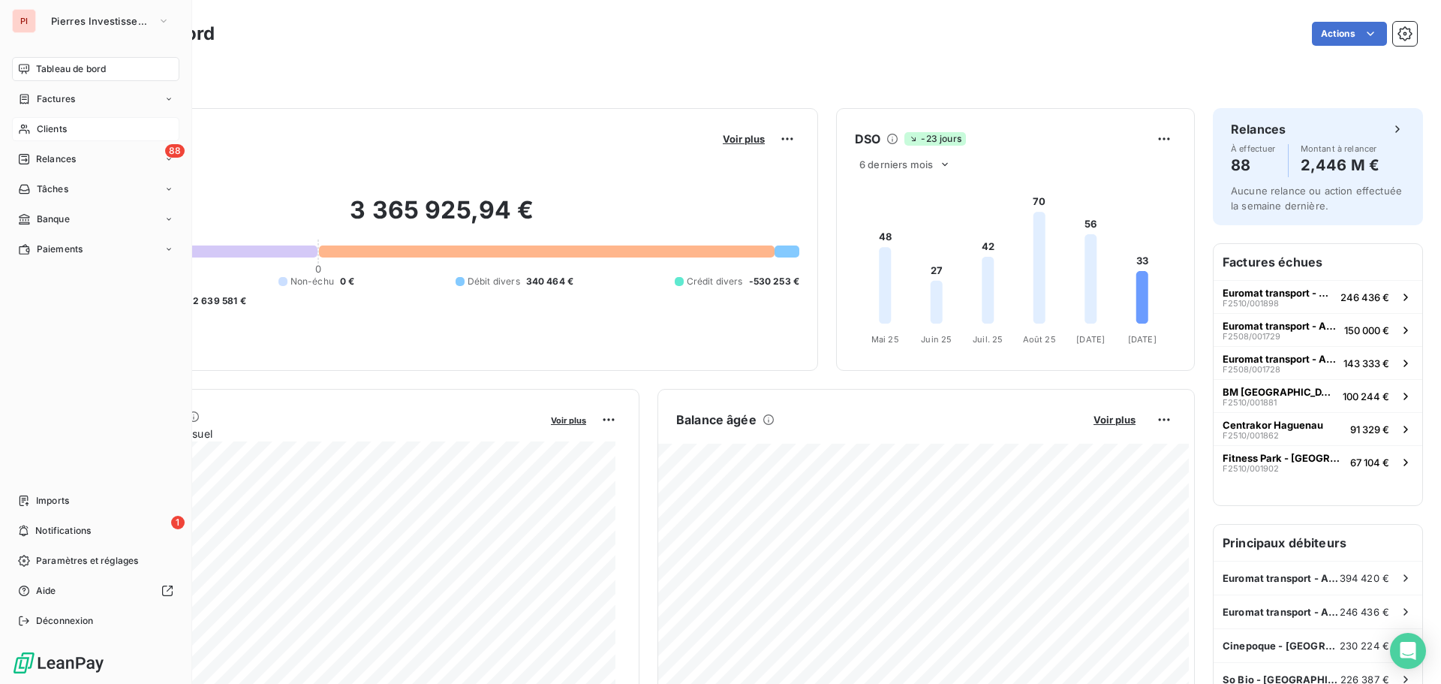 The width and height of the screenshot is (1441, 684). I want to click on span: Centrakor Haguenau, so click(1273, 425).